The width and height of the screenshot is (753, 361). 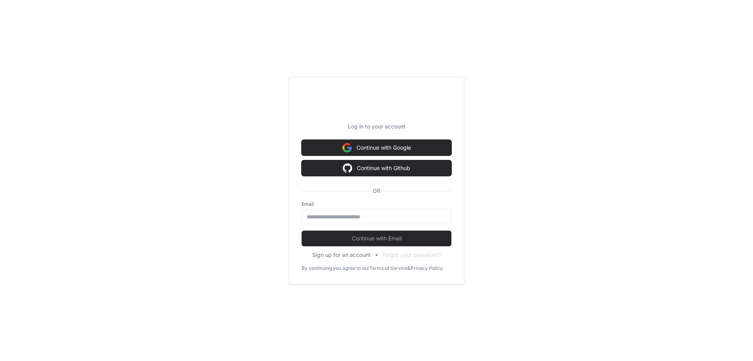 I want to click on button: Continue with Google, so click(x=377, y=148).